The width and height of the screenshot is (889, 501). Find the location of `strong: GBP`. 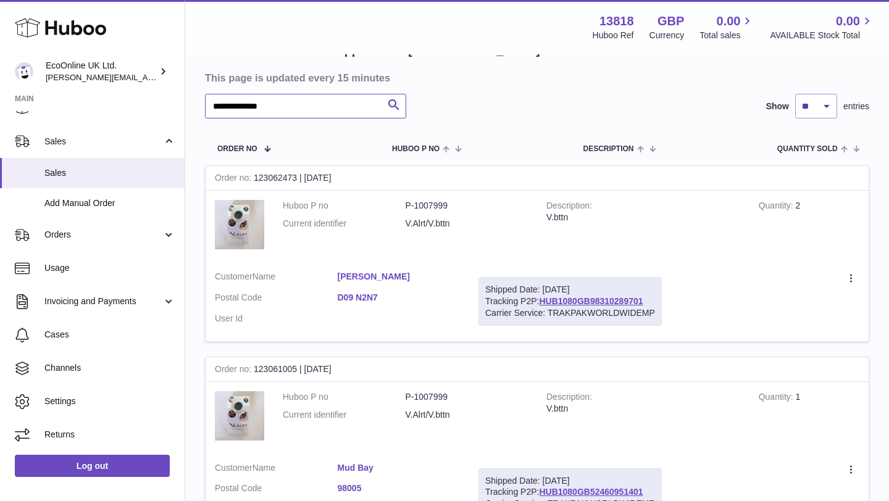

strong: GBP is located at coordinates (670, 21).